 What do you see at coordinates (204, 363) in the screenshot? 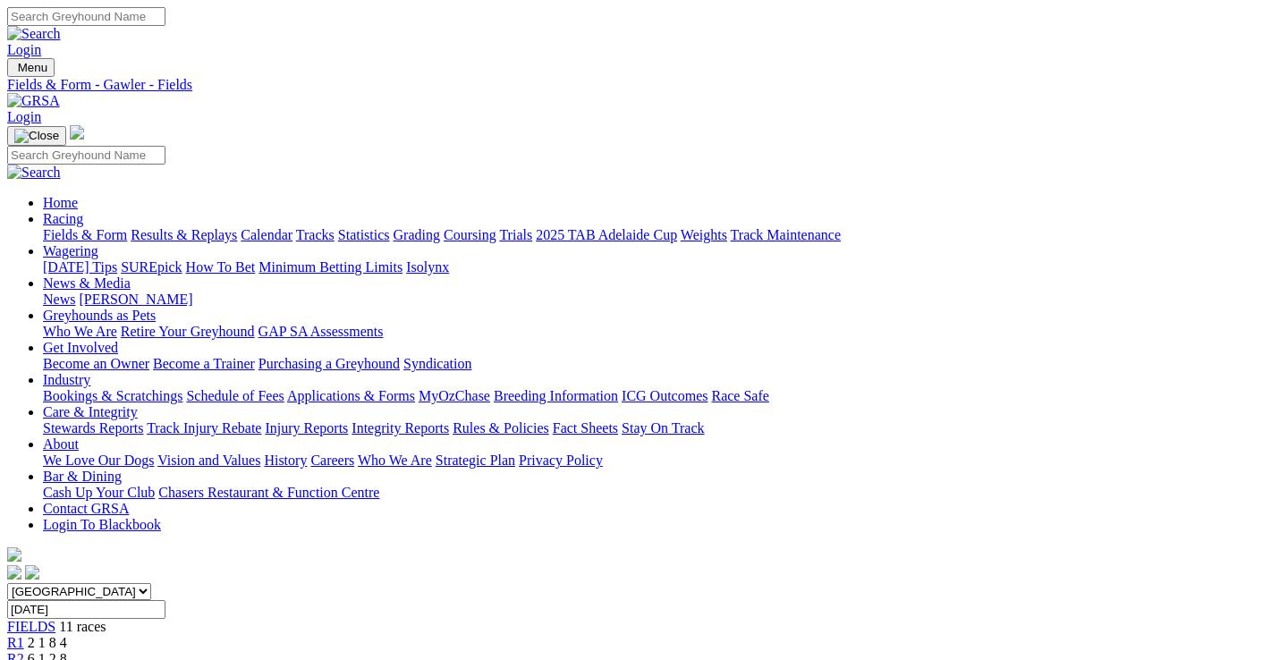
I see `a: Become a Trainer` at bounding box center [204, 363].